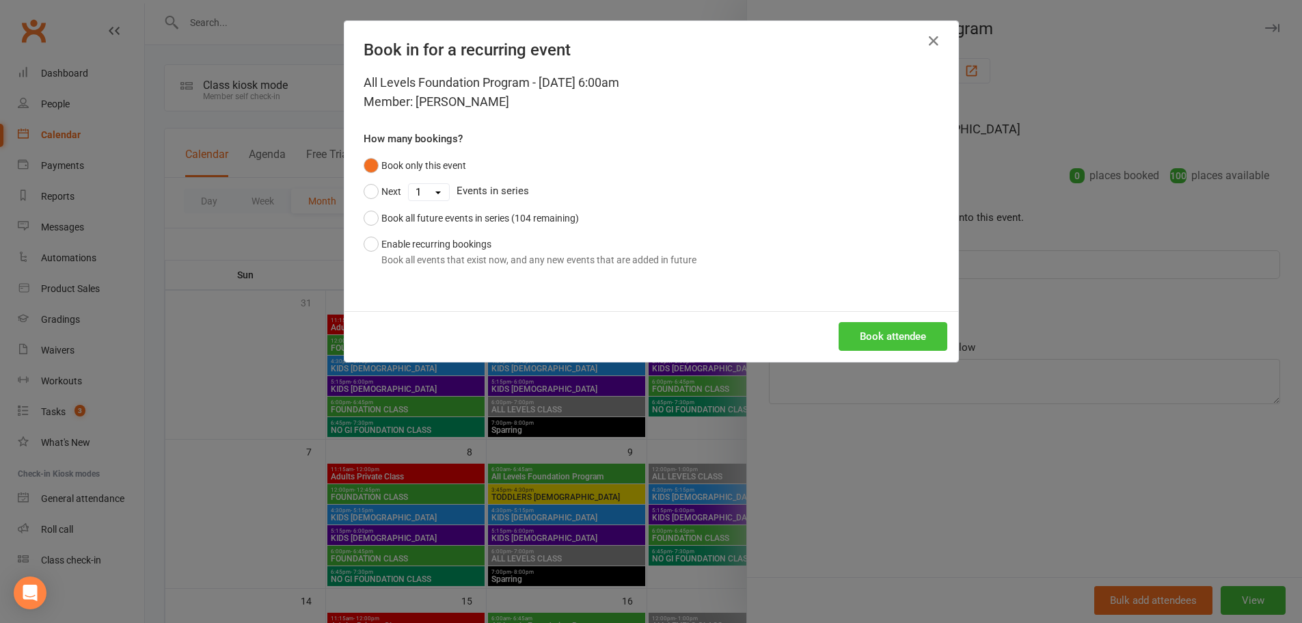  Describe the element at coordinates (652, 191) in the screenshot. I see `div: Events in series` at that location.